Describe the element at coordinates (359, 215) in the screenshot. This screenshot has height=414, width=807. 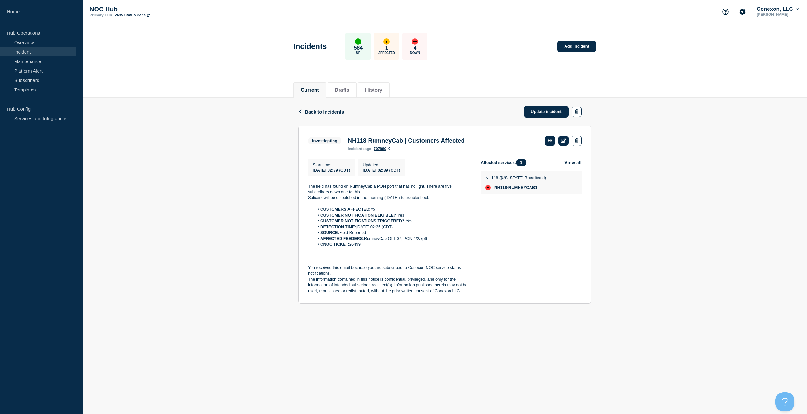
I see `strong: CUSTOMER NOTIFICATION ELIGIBLE?:` at that location.